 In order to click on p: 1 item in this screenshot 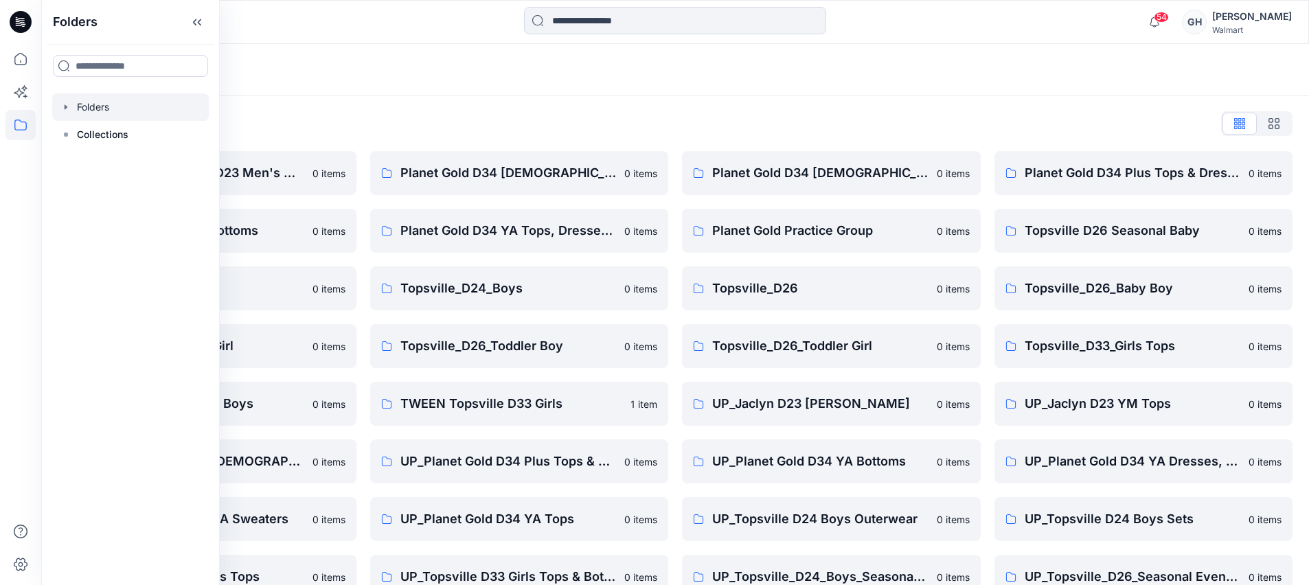, I will do `click(643, 404)`.